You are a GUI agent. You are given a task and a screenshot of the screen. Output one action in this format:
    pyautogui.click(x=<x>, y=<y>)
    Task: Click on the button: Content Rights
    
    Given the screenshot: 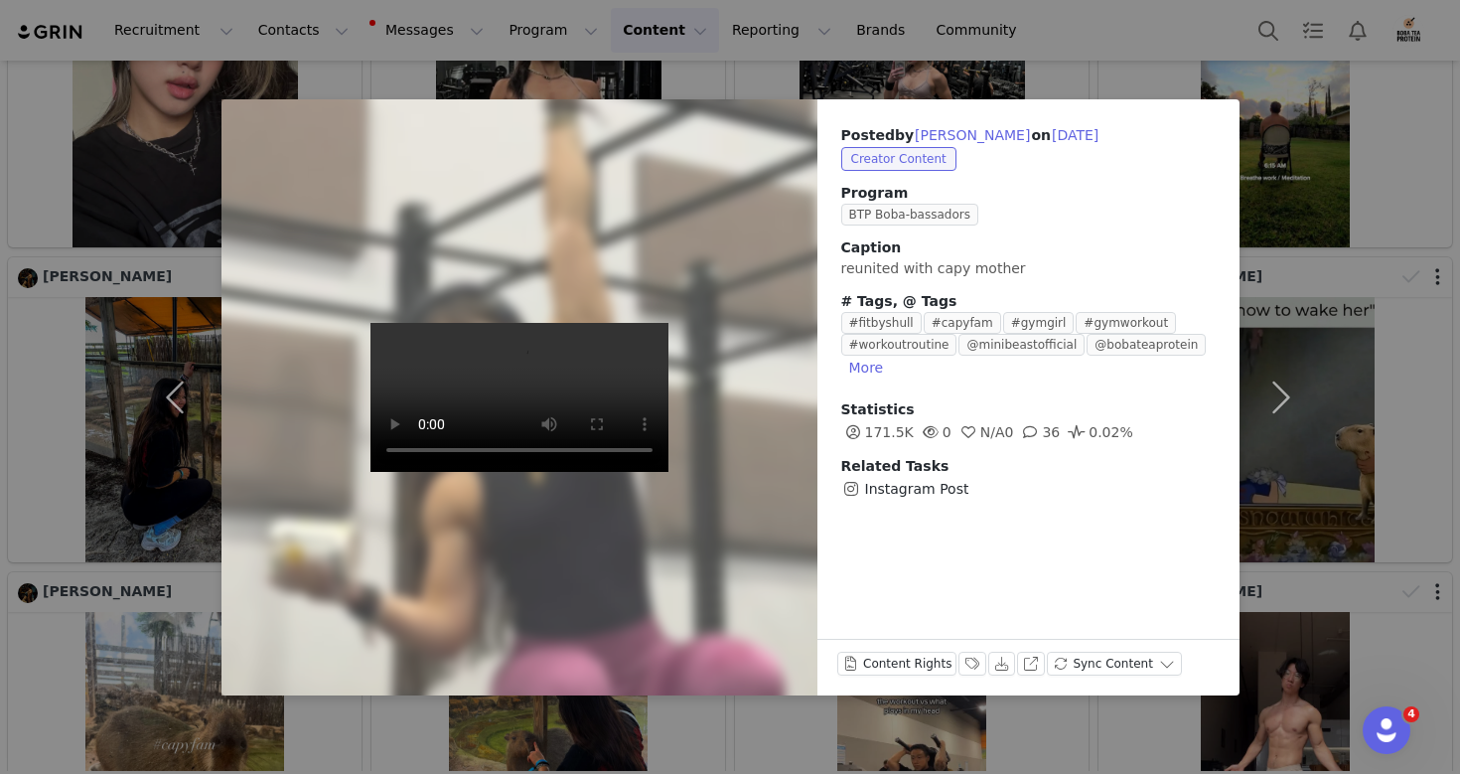 What is the action you would take?
    pyautogui.click(x=897, y=664)
    